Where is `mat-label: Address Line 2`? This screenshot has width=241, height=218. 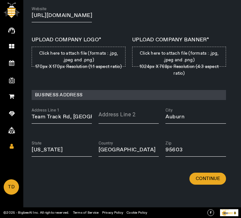
mat-label: Address Line 2 is located at coordinates (117, 114).